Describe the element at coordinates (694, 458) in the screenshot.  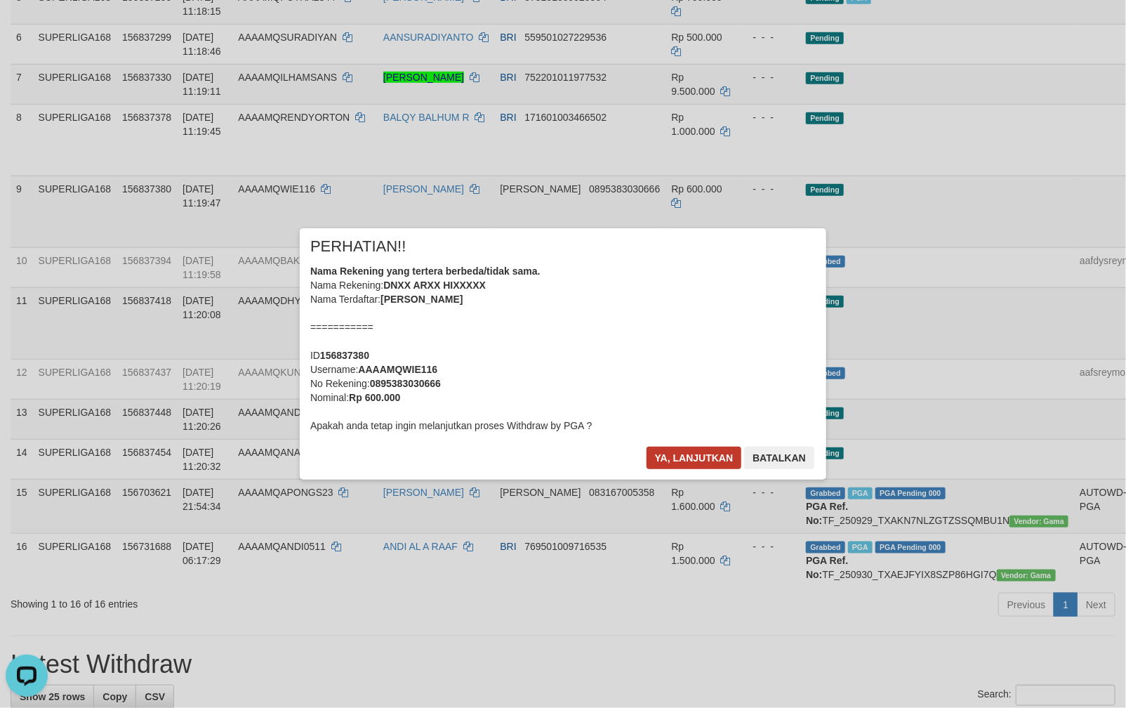
I see `button: Ya, lanjutkan` at that location.